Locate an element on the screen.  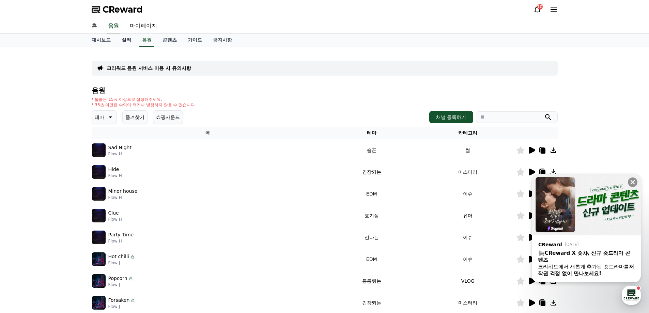
a: 공지사항 is located at coordinates (223, 40).